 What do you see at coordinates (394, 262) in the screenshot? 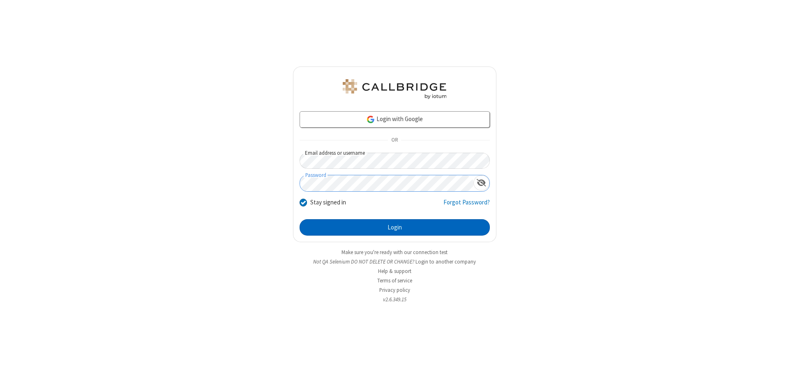
I see `li: Not QA Selenium DO NOT DELETE OR CHANGE?` at bounding box center [394, 262].